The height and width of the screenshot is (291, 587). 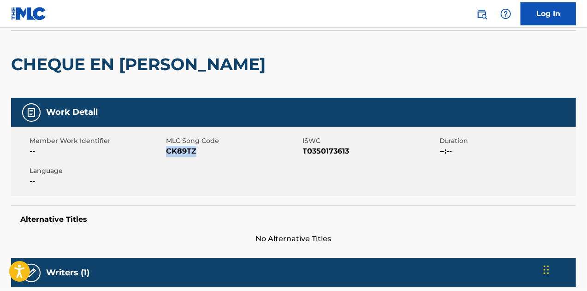 I want to click on h5: Alternative Titles, so click(x=293, y=219).